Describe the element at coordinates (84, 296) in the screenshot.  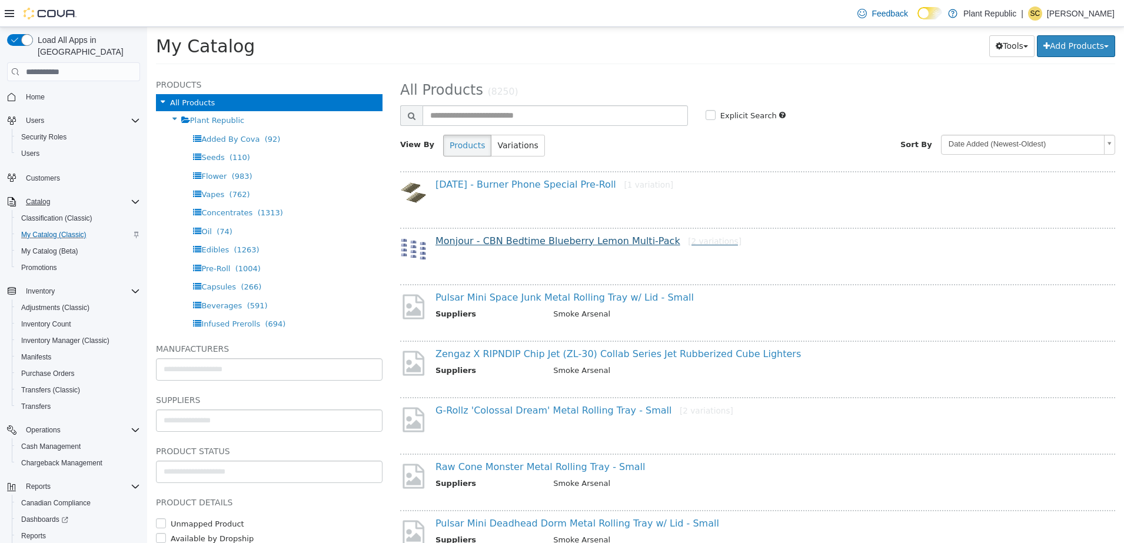
I see `span: Infused Prerolls` at that location.